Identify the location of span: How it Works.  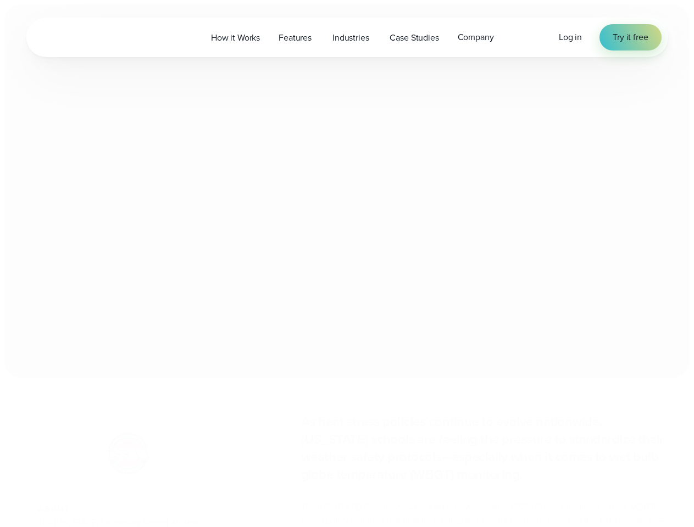
(235, 38).